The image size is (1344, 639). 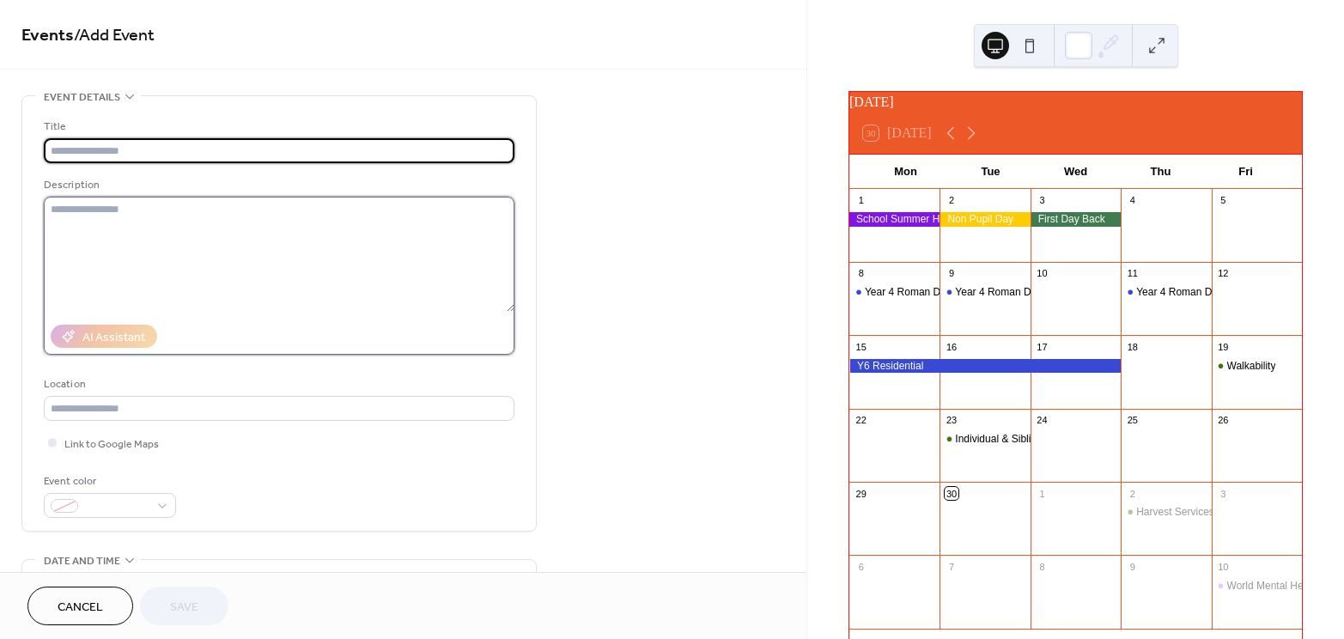 What do you see at coordinates (860, 493) in the screenshot?
I see `div: 29` at bounding box center [860, 493].